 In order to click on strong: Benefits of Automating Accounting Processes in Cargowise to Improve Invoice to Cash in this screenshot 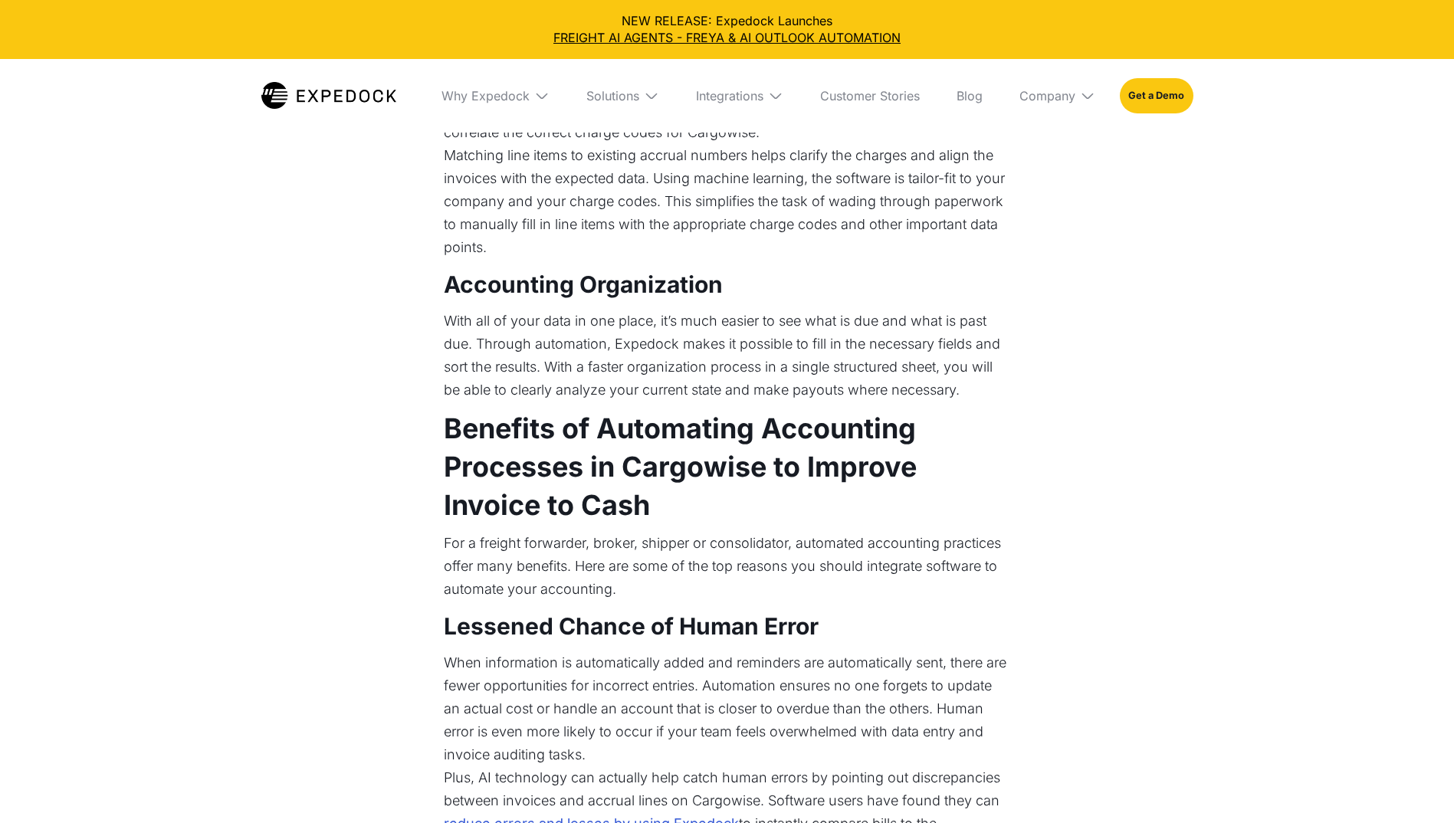, I will do `click(680, 467)`.